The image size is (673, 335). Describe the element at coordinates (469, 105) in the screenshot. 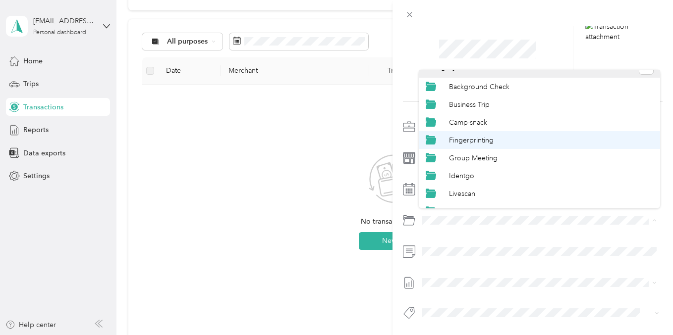

I see `span: Business Trip` at that location.